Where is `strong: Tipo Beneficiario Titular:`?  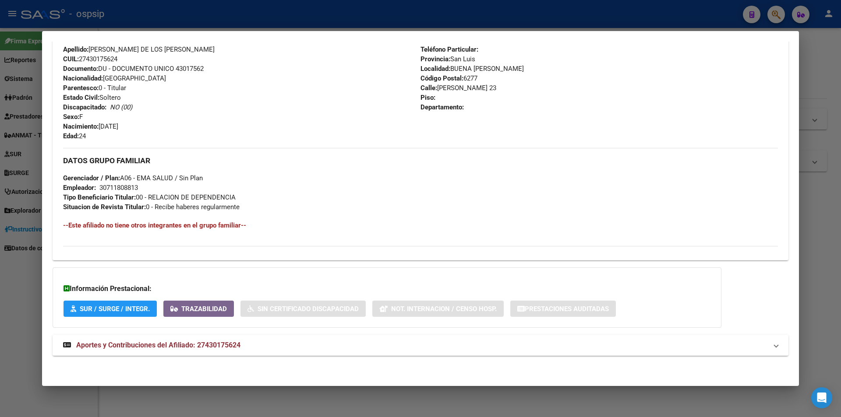
strong: Tipo Beneficiario Titular: is located at coordinates (99, 198).